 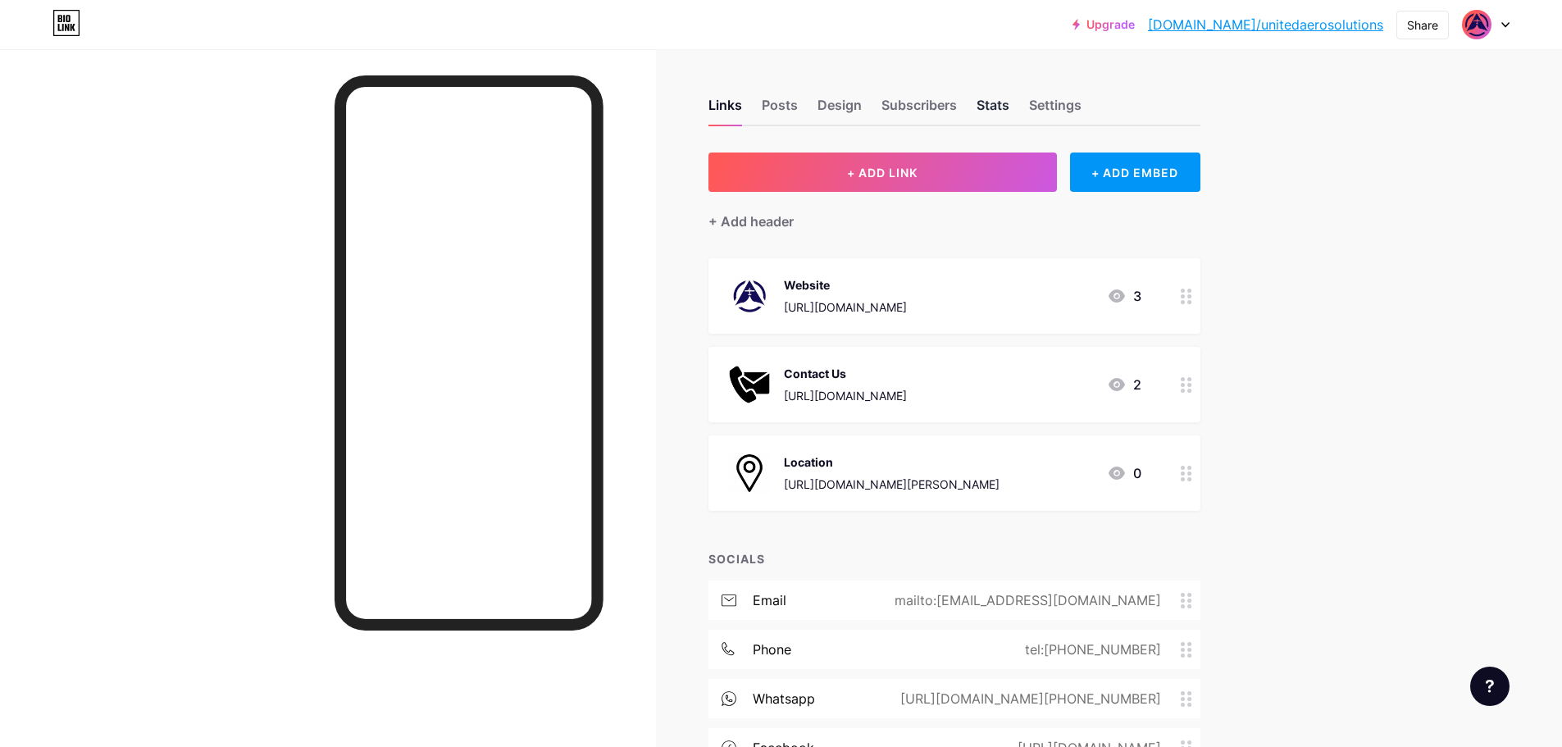 I want to click on div: Design, so click(x=839, y=110).